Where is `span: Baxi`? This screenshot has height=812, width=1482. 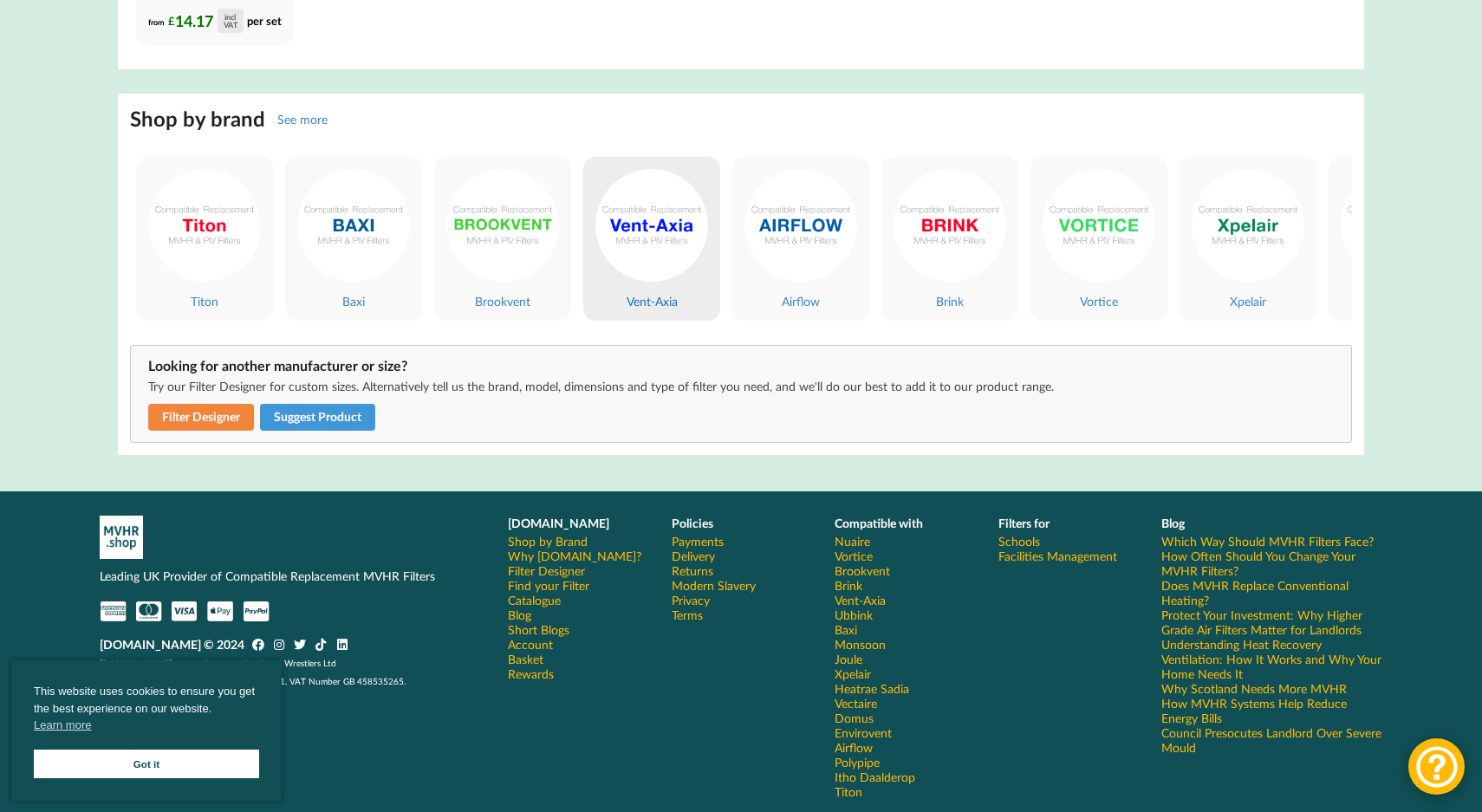
span: Baxi is located at coordinates (354, 300).